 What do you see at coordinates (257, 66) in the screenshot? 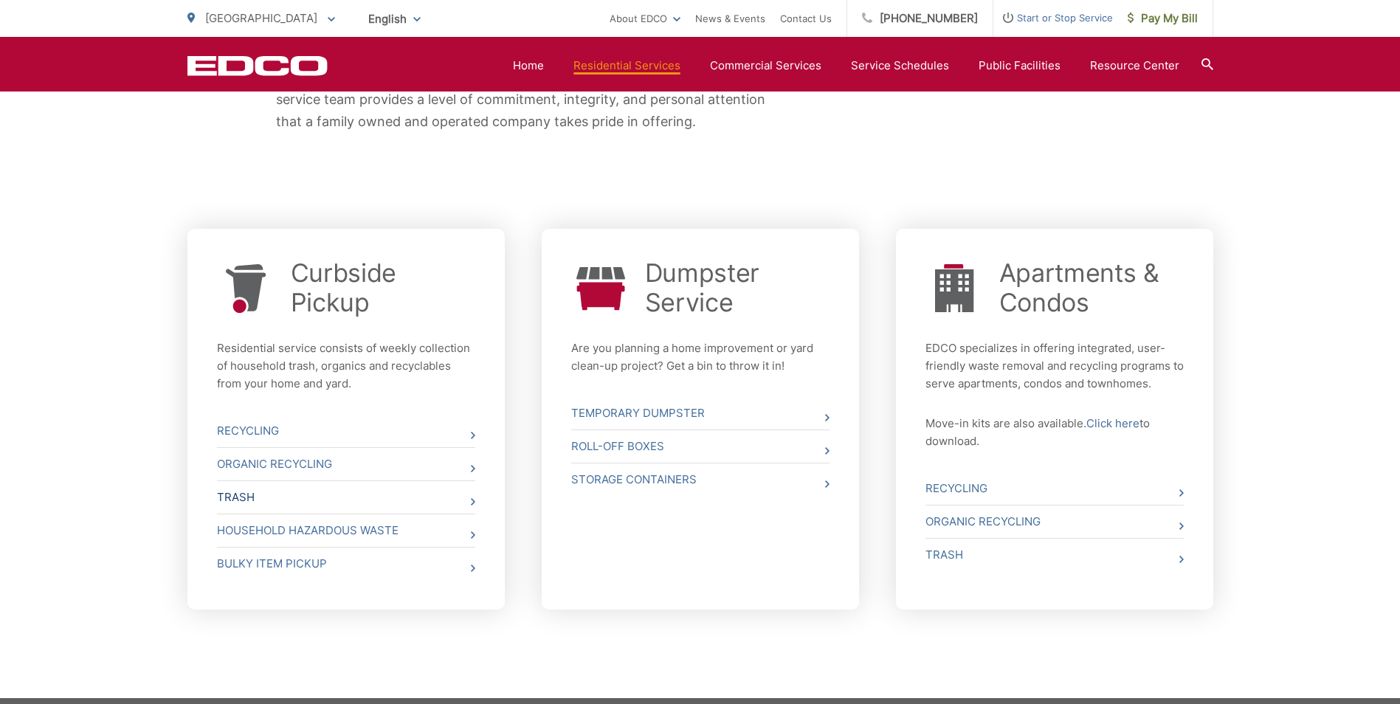
I see `a: EDCD logo. Return to the homepage.` at bounding box center [257, 66].